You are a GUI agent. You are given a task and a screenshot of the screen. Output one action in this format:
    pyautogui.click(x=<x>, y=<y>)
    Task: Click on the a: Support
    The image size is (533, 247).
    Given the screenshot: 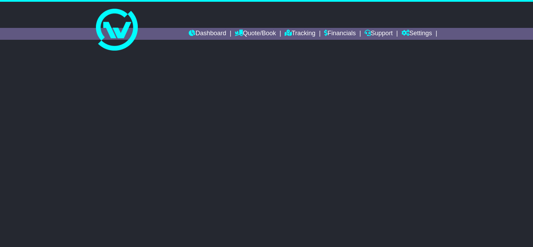 What is the action you would take?
    pyautogui.click(x=378, y=34)
    